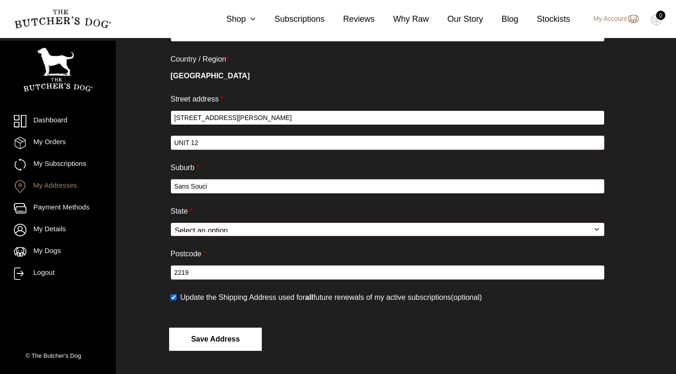 The height and width of the screenshot is (374, 676). What do you see at coordinates (58, 143) in the screenshot?
I see `a: My Orders` at bounding box center [58, 143].